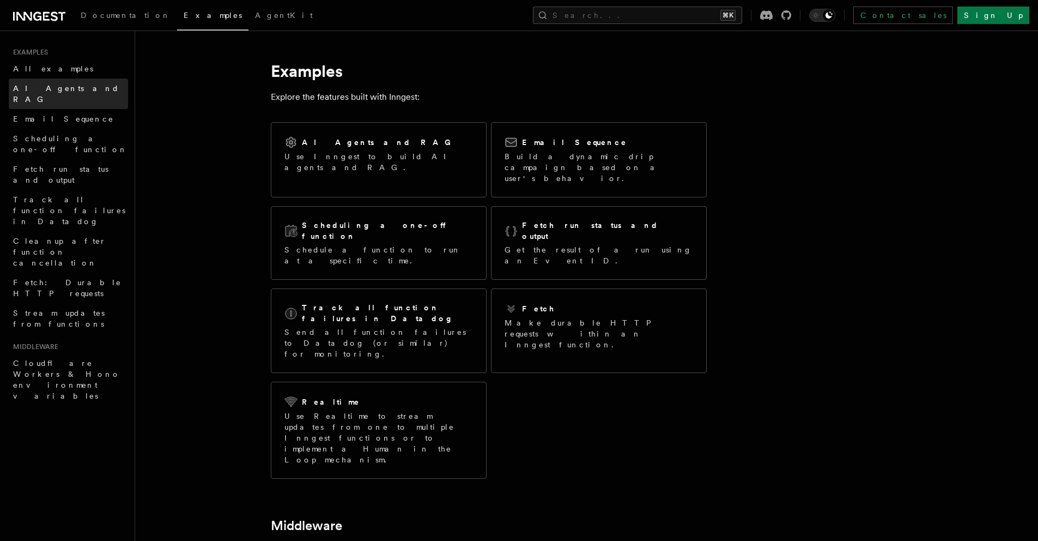 The image size is (1038, 541). I want to click on a: Cloudflare Workers & Hono environment variables, so click(68, 379).